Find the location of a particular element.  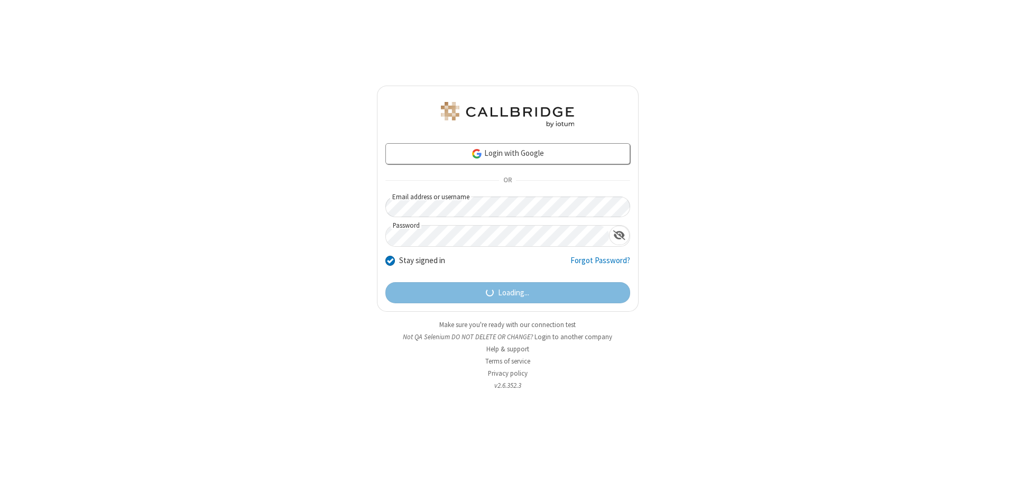

a: Privacy policy is located at coordinates (508, 373).